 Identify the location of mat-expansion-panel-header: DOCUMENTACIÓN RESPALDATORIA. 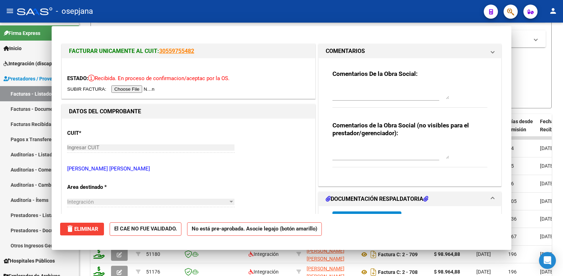
(410, 199).